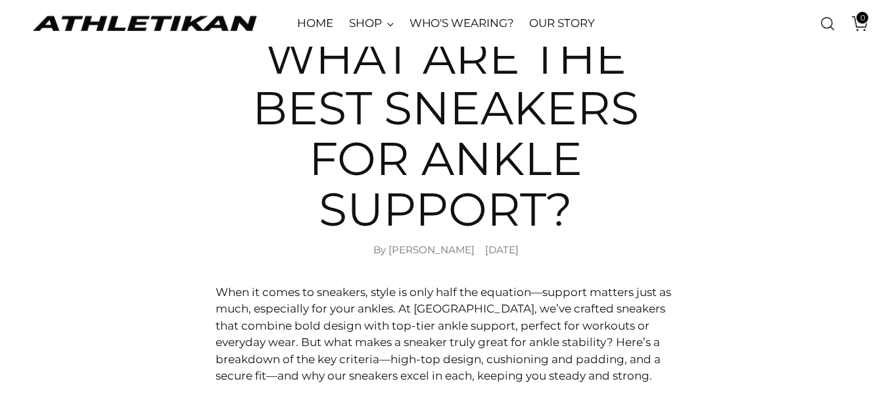 Image resolution: width=892 pixels, height=400 pixels. What do you see at coordinates (862, 18) in the screenshot?
I see `span: 0` at bounding box center [862, 18].